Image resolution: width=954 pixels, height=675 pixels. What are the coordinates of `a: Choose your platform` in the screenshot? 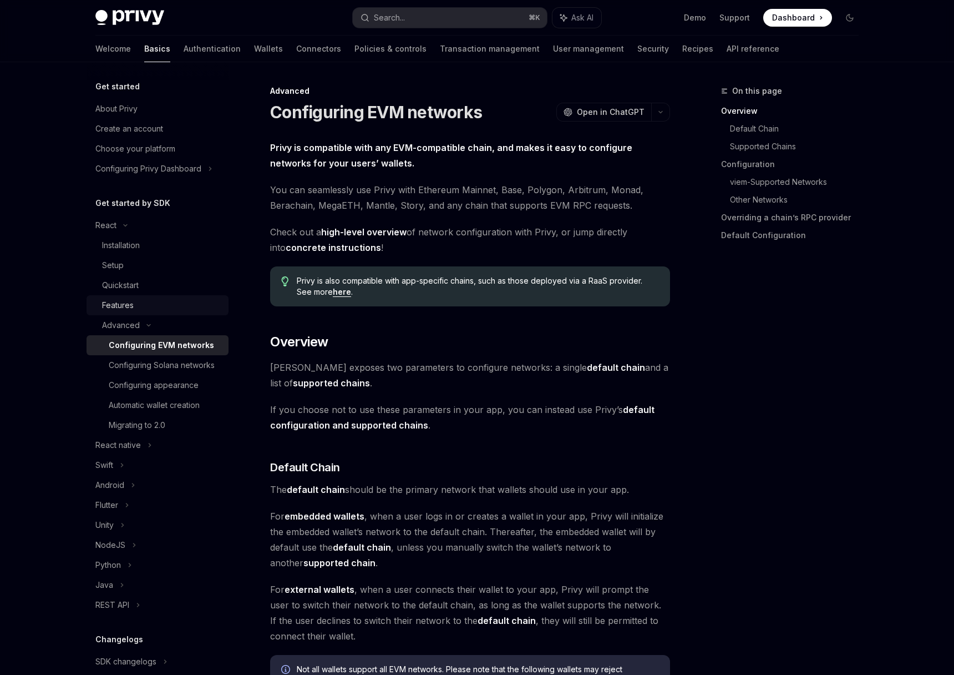 It's located at (158, 149).